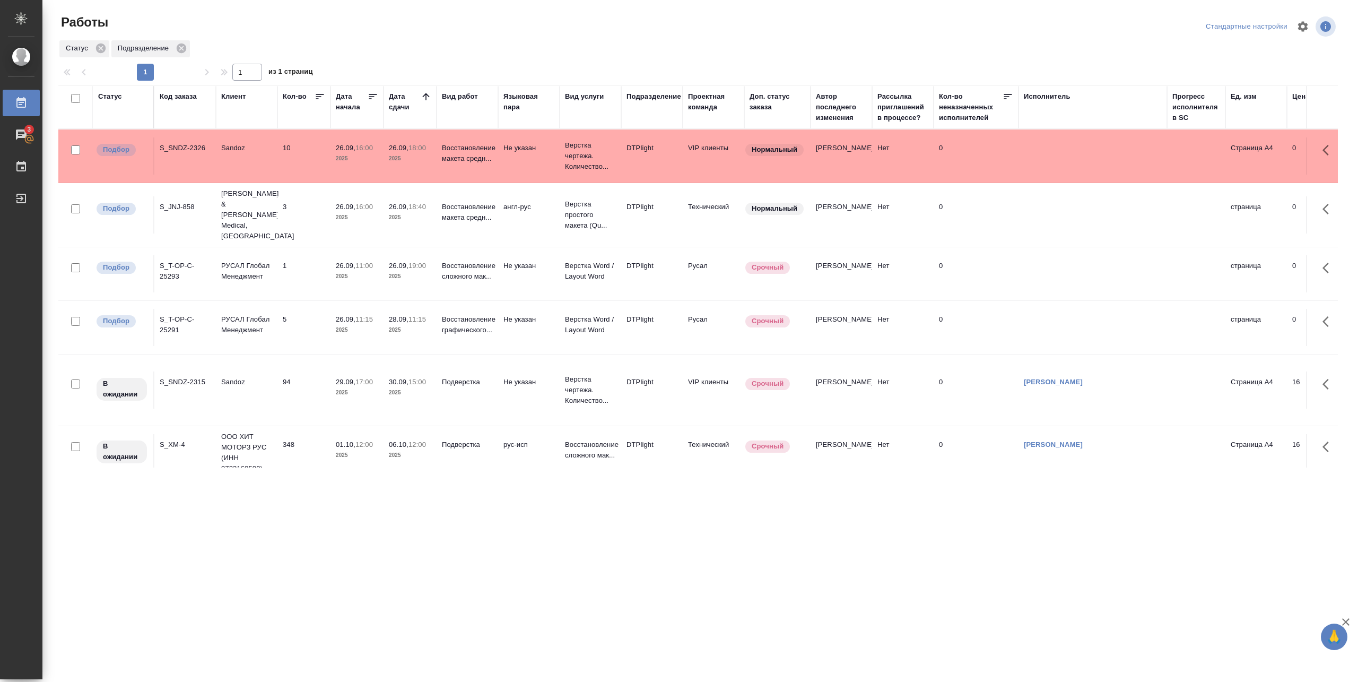  What do you see at coordinates (713, 156) in the screenshot?
I see `td: VIP клиенты` at bounding box center [713, 156].